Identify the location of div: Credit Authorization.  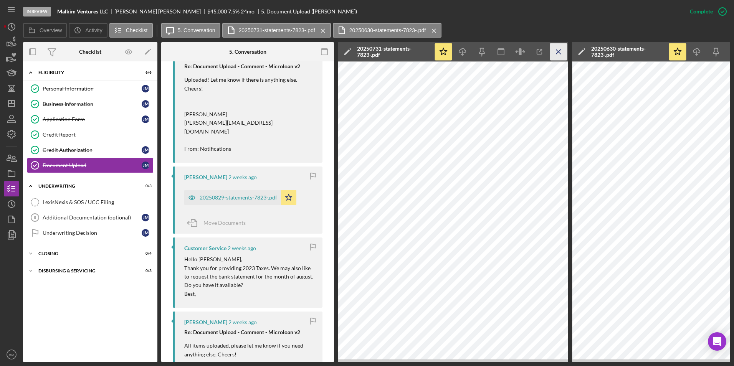
(92, 150).